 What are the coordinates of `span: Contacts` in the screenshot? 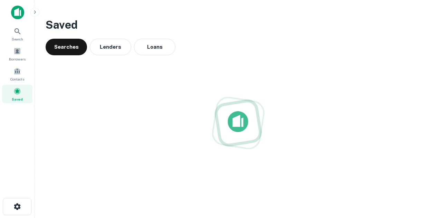 It's located at (17, 79).